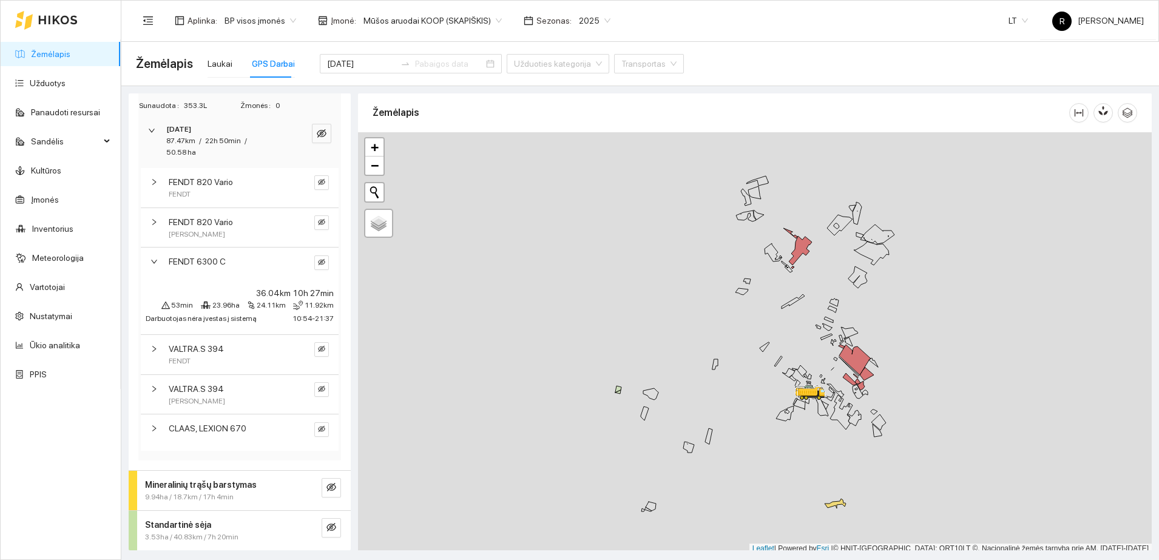  I want to click on a: Meteorologija, so click(58, 258).